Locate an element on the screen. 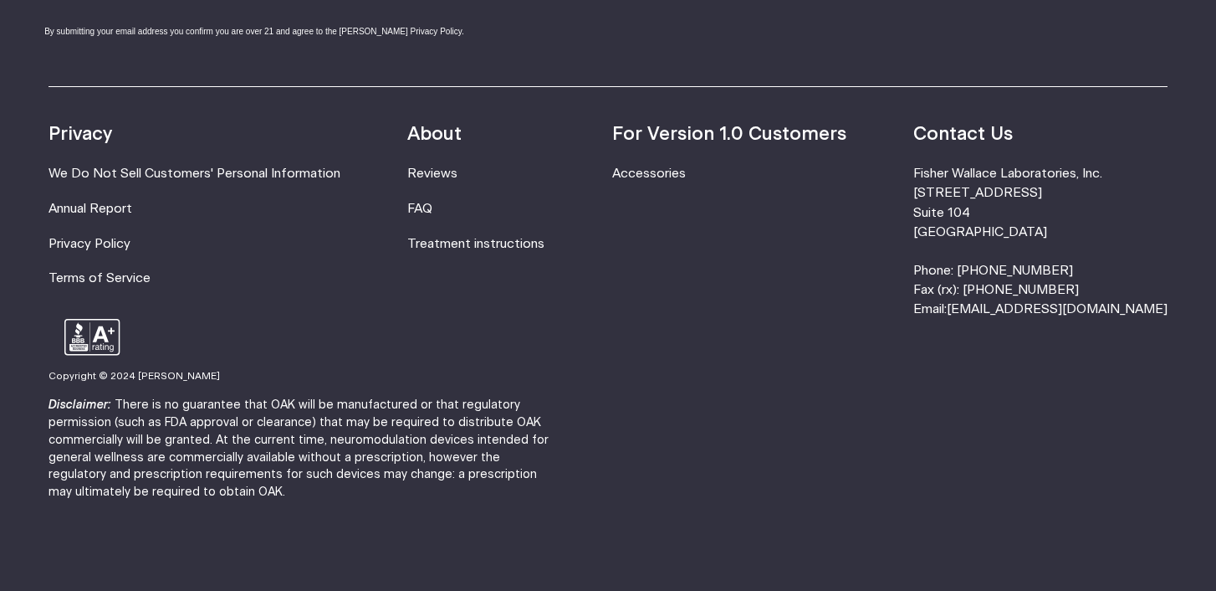  a: We Do Not Sell Customers' Personal Information is located at coordinates (194, 173).